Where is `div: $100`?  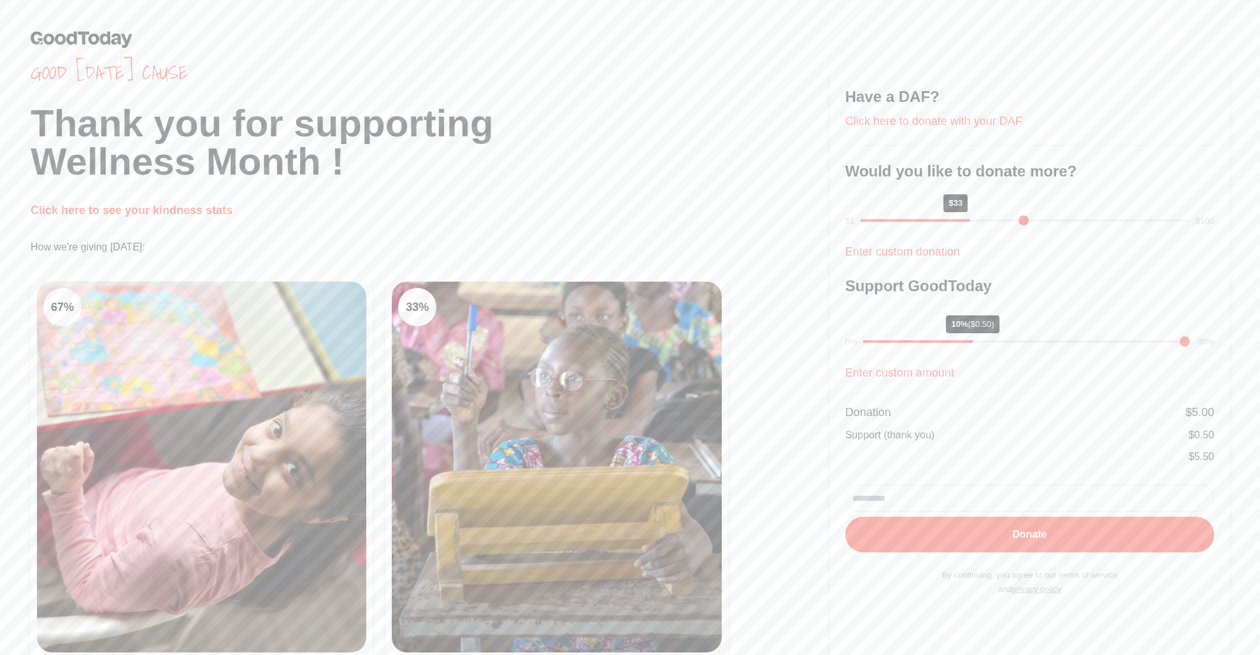
div: $100 is located at coordinates (1205, 221).